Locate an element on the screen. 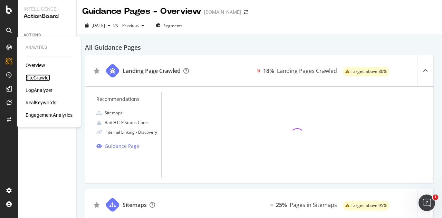 This screenshot has width=442, height=218. span: vs is located at coordinates (116, 26).